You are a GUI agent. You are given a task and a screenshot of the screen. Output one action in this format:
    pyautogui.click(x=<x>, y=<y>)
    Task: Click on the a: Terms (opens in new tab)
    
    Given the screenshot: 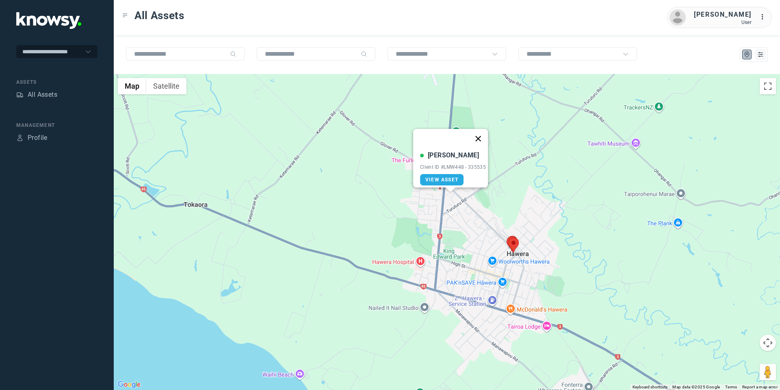 What is the action you would take?
    pyautogui.click(x=732, y=386)
    